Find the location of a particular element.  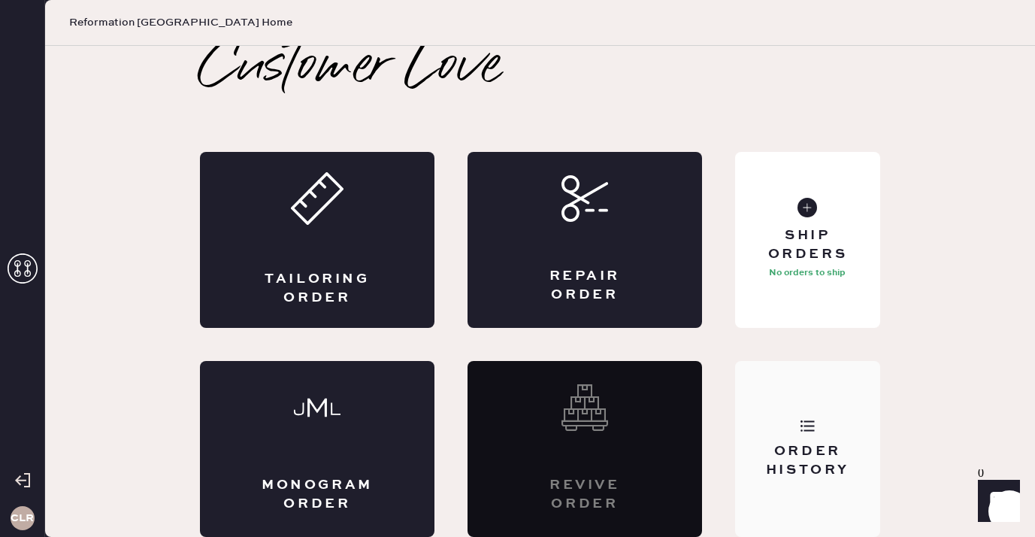

h3: CLR is located at coordinates (22, 518).